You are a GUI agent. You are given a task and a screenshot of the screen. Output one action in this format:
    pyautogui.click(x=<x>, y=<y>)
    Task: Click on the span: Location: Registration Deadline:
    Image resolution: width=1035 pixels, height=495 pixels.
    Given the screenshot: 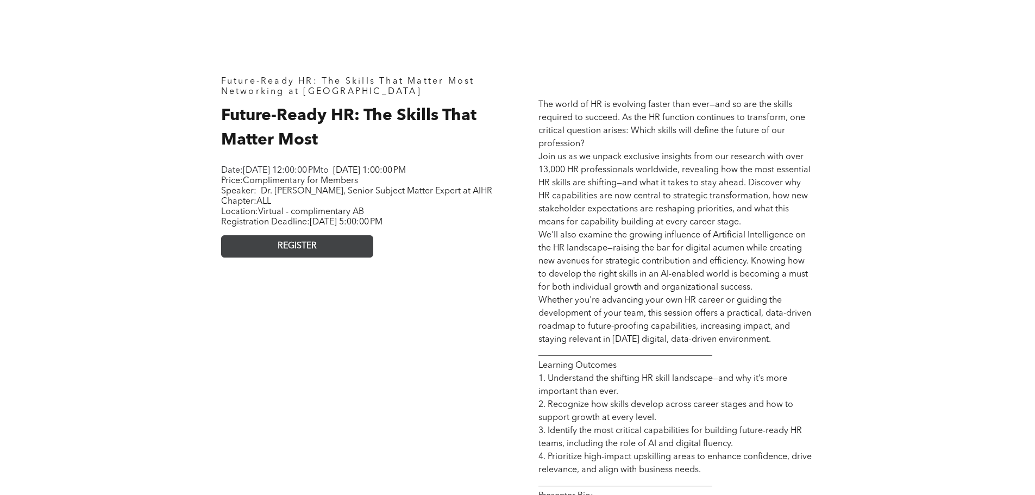 What is the action you would take?
    pyautogui.click(x=302, y=217)
    